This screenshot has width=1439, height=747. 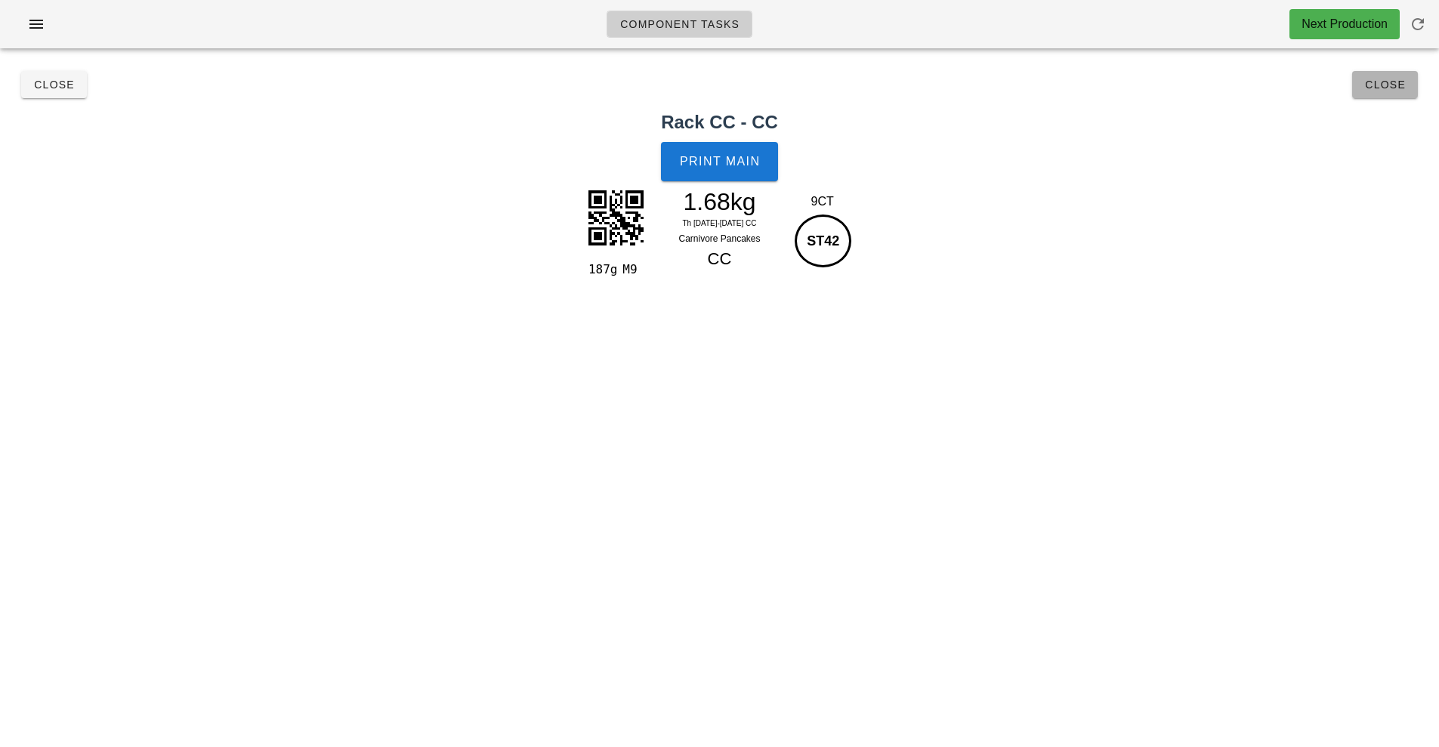 What do you see at coordinates (719, 162) in the screenshot?
I see `button: Print Main` at bounding box center [719, 162].